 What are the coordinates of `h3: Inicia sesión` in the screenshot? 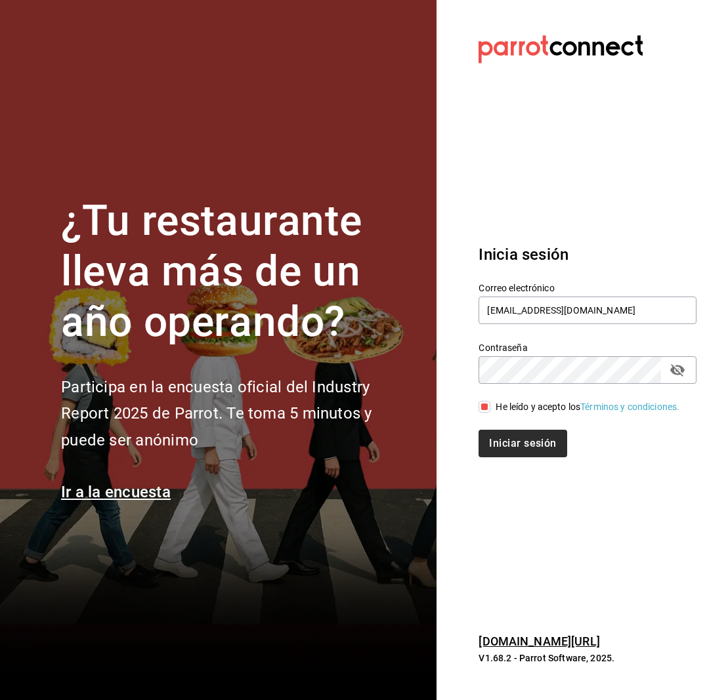 It's located at (587, 255).